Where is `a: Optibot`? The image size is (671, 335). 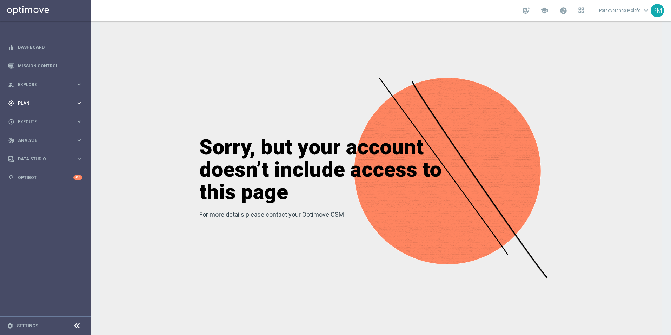 a: Optibot is located at coordinates (46, 177).